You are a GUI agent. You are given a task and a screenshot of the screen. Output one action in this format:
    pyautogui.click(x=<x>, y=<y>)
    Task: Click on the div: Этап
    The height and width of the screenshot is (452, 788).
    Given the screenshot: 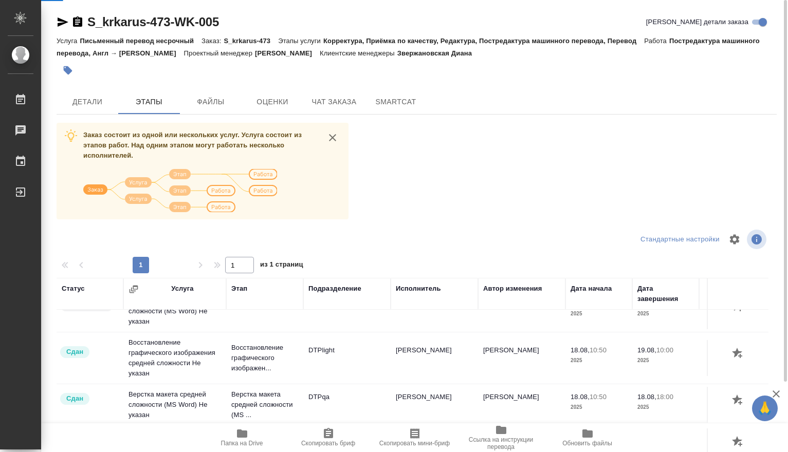 What is the action you would take?
    pyautogui.click(x=239, y=289)
    